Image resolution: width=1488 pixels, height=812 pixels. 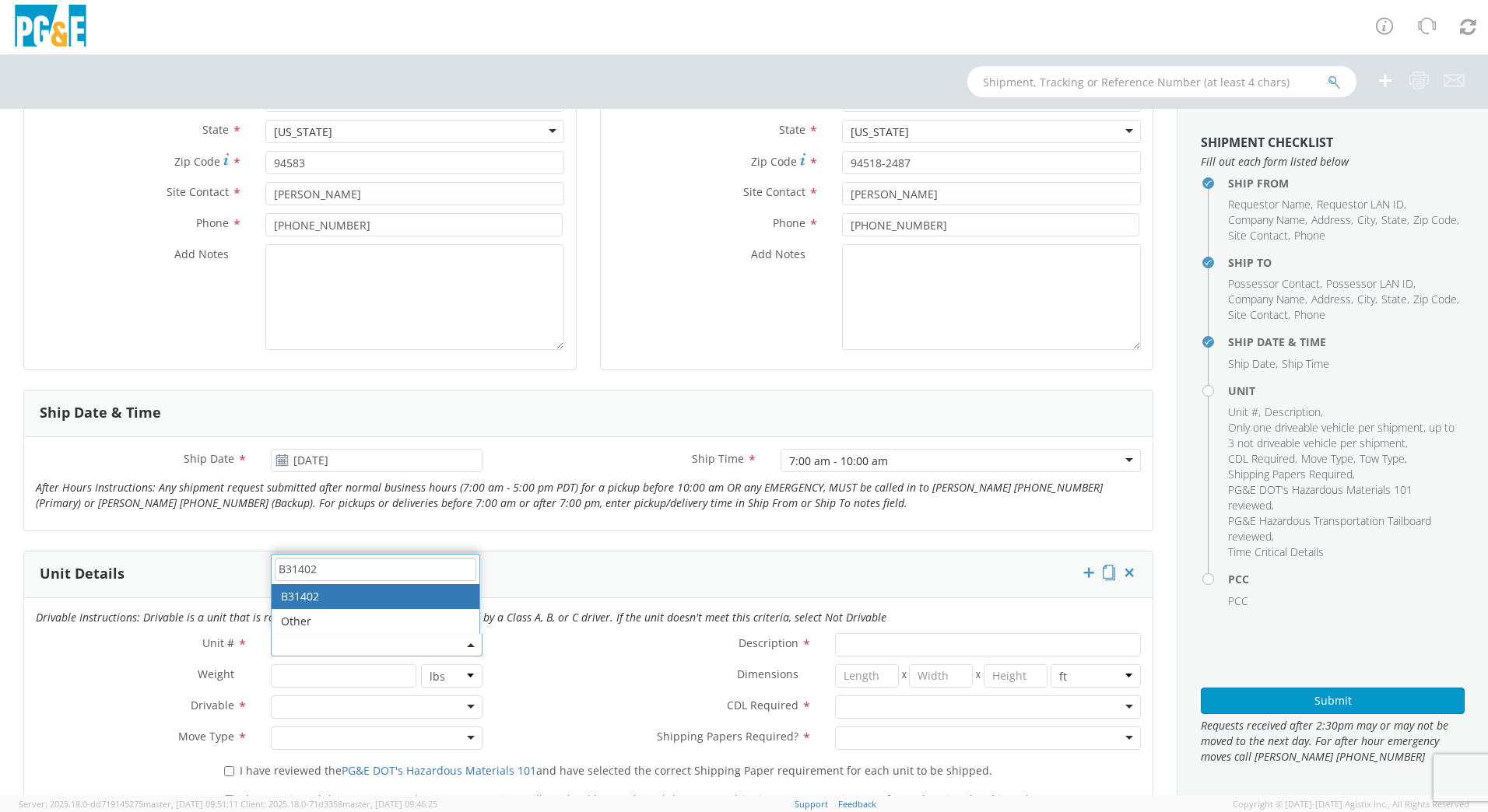 I want to click on div: 7:00 am - 10:00 am, so click(x=838, y=461).